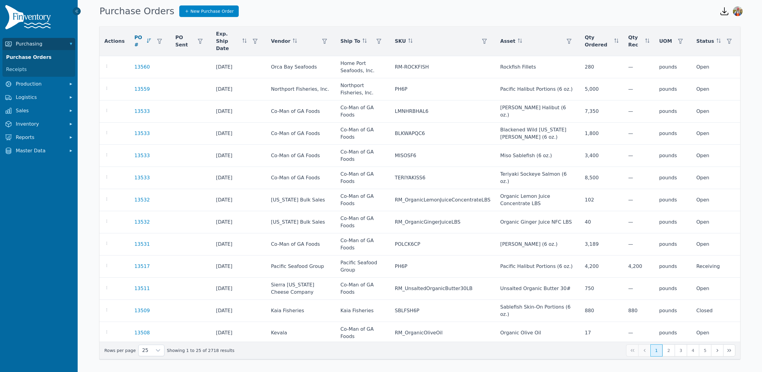 The width and height of the screenshot is (762, 372). Describe the element at coordinates (538, 178) in the screenshot. I see `td: Teriyaki Sockeye Salmon (6 oz.)` at that location.